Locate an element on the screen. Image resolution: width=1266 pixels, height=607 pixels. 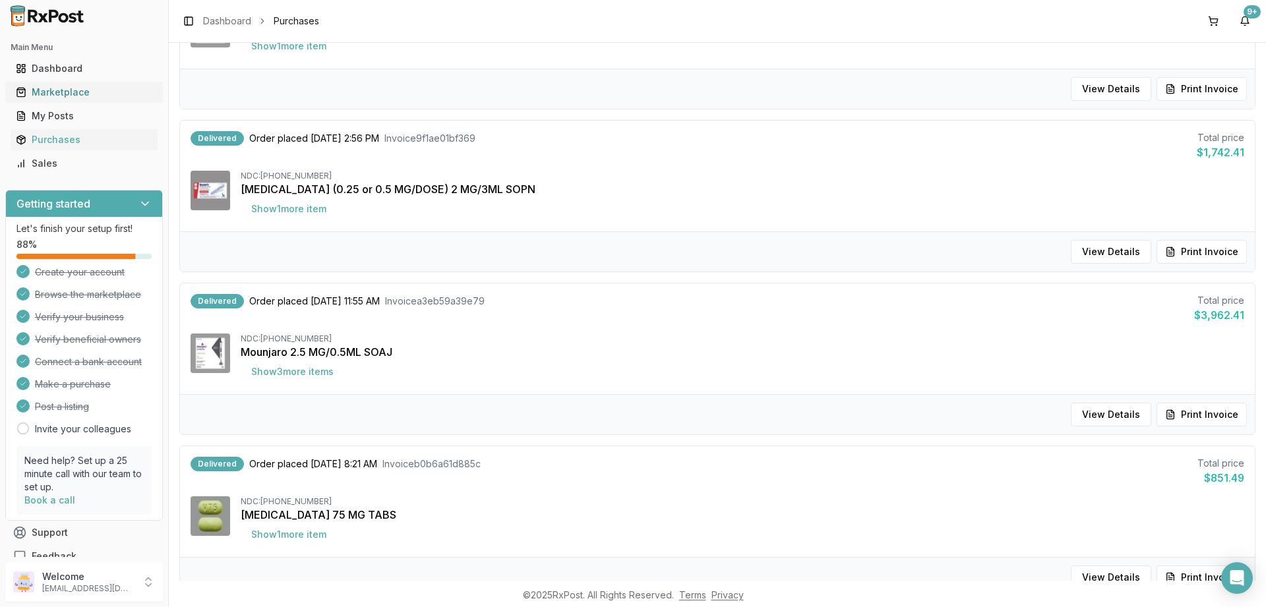
span: Invoice 9f1ae01bf369 is located at coordinates (430, 138).